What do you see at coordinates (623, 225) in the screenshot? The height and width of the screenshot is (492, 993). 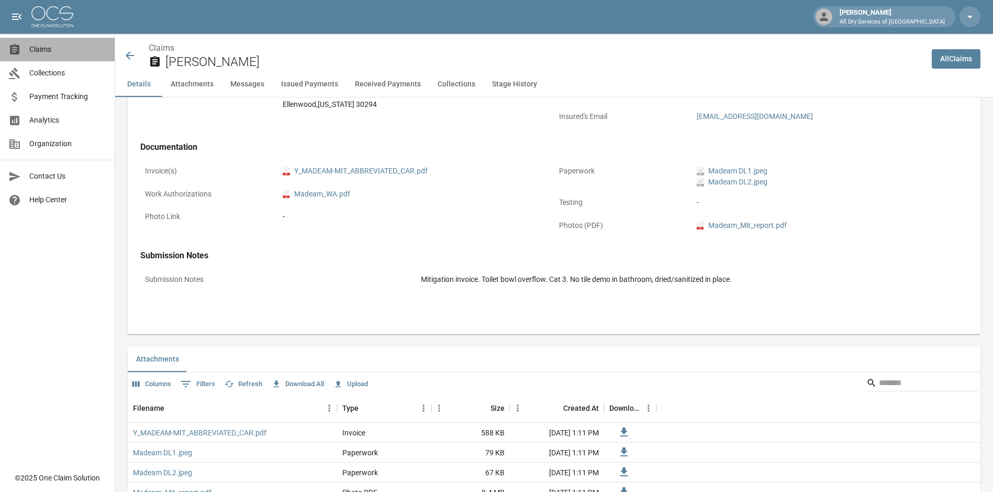 I see `p: Photos (PDF)` at bounding box center [623, 225].